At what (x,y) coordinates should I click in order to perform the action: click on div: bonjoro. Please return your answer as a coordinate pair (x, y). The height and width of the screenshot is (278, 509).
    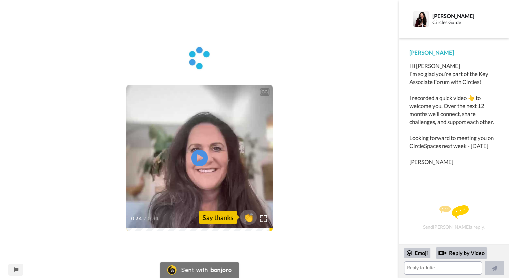
    Looking at the image, I should click on (221, 270).